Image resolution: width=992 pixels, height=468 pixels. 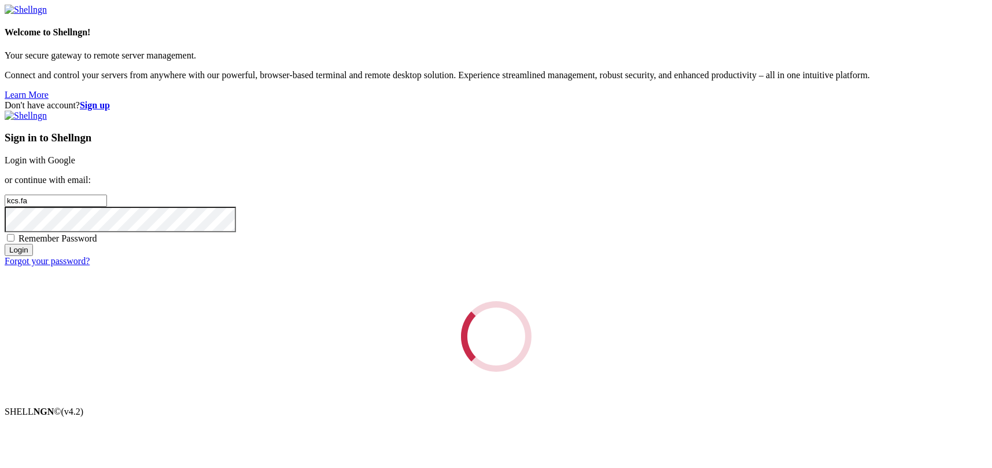 I want to click on span: SHELL ©, so click(x=44, y=411).